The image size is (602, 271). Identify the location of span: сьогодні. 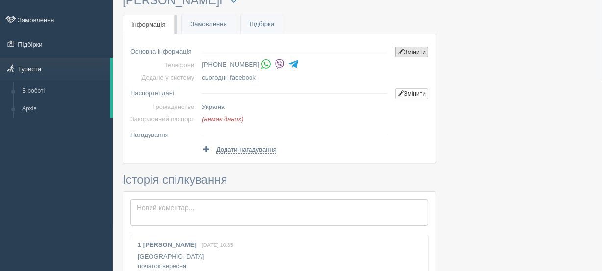
(214, 77).